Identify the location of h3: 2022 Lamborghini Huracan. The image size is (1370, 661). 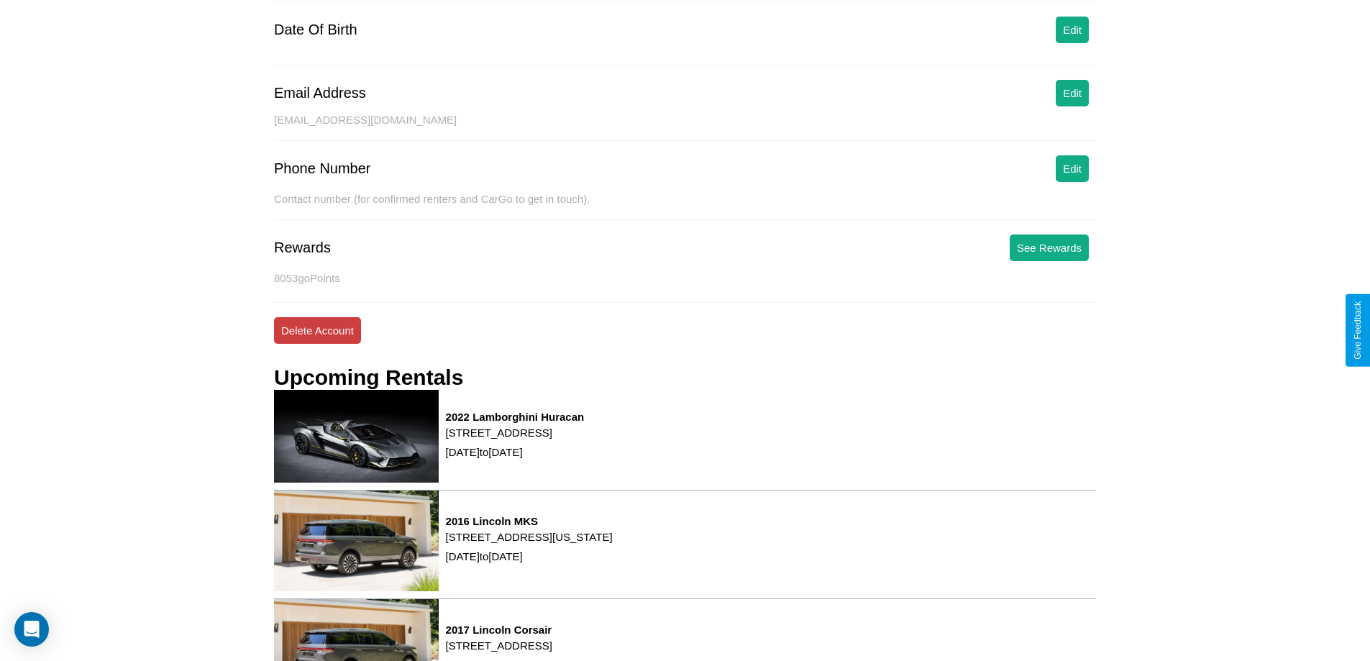
(515, 417).